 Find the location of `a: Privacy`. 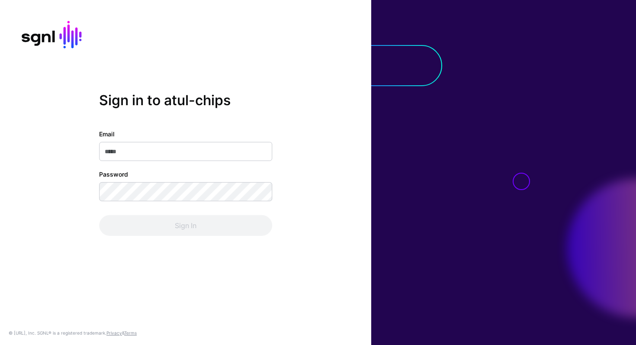

a: Privacy is located at coordinates (114, 333).